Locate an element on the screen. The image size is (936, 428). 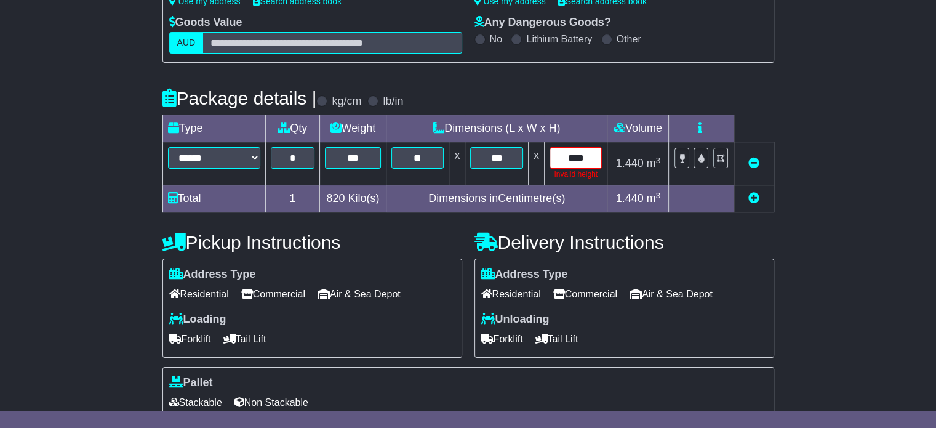
h4: Package details | is located at coordinates (240, 98).